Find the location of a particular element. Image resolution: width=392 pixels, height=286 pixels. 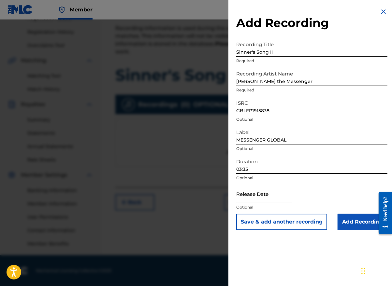

span: Member is located at coordinates (81, 9).